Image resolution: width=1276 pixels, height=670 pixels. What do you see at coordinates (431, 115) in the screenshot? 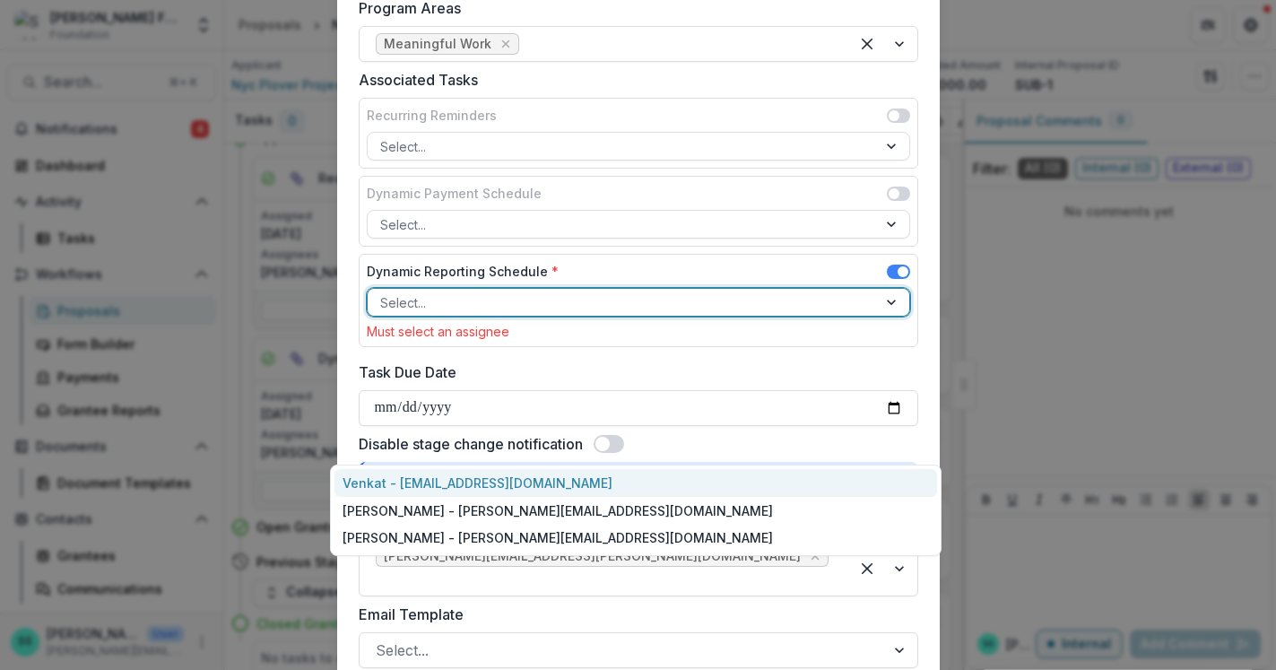
I see `label: Recurring Reminders` at bounding box center [431, 115].